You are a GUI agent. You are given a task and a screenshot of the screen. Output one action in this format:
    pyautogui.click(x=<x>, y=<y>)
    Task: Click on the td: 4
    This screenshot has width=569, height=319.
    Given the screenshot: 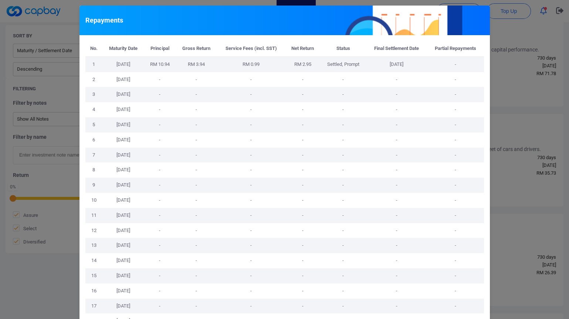 What is the action you would take?
    pyautogui.click(x=94, y=109)
    